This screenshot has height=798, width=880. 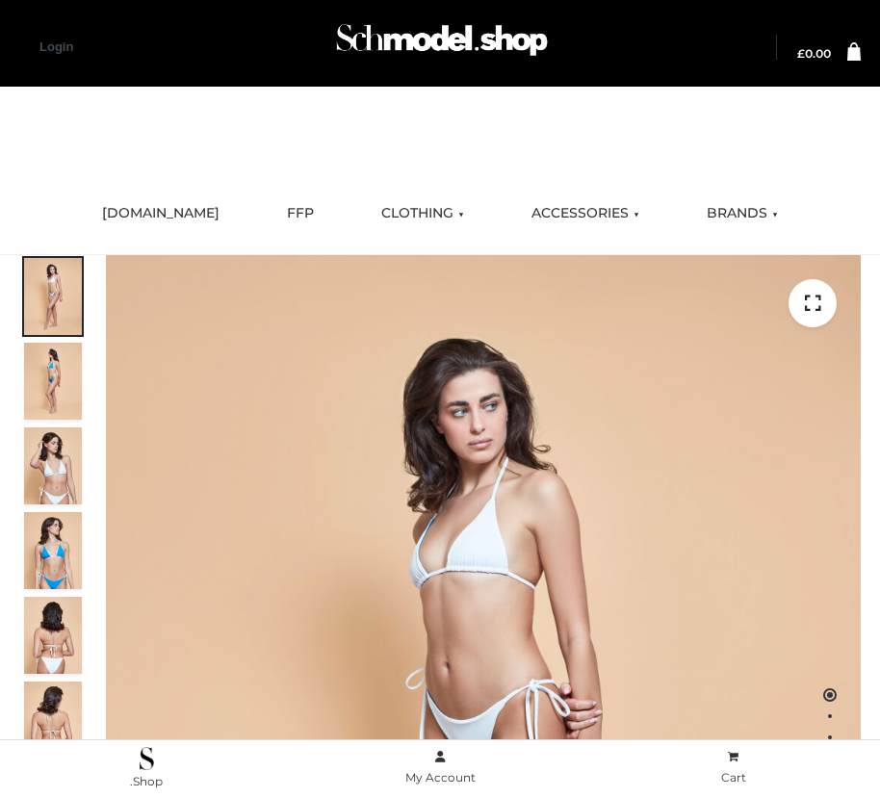 What do you see at coordinates (422, 214) in the screenshot?
I see `a: CLOTHING` at bounding box center [422, 214].